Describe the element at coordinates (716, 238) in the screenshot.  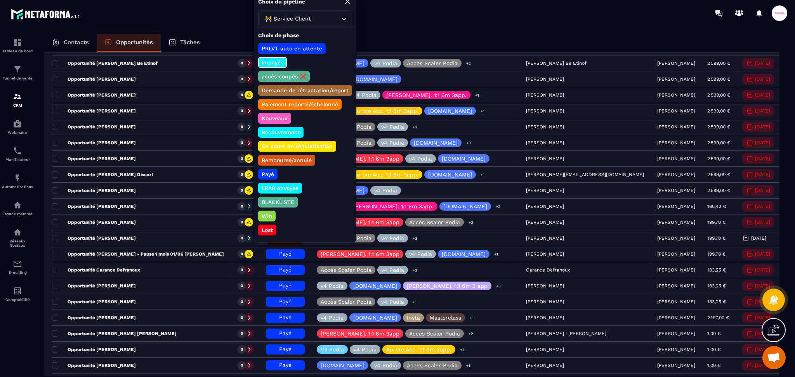
I see `p: 199,70 €` at that location.